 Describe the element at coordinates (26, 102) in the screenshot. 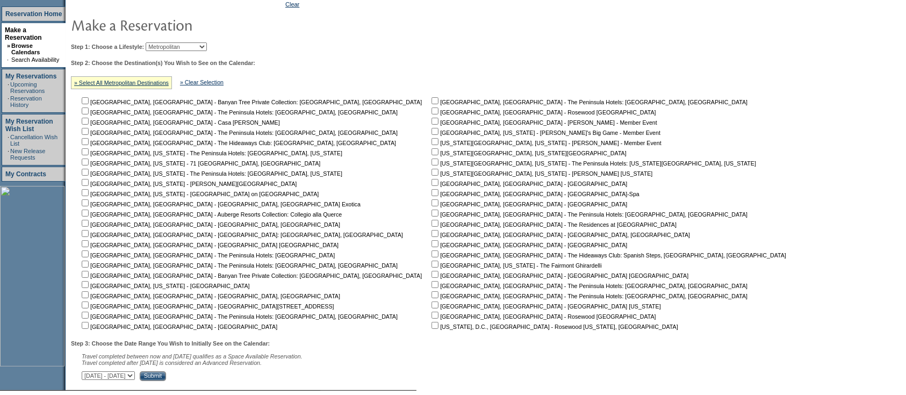

I see `a: Reservation History` at that location.